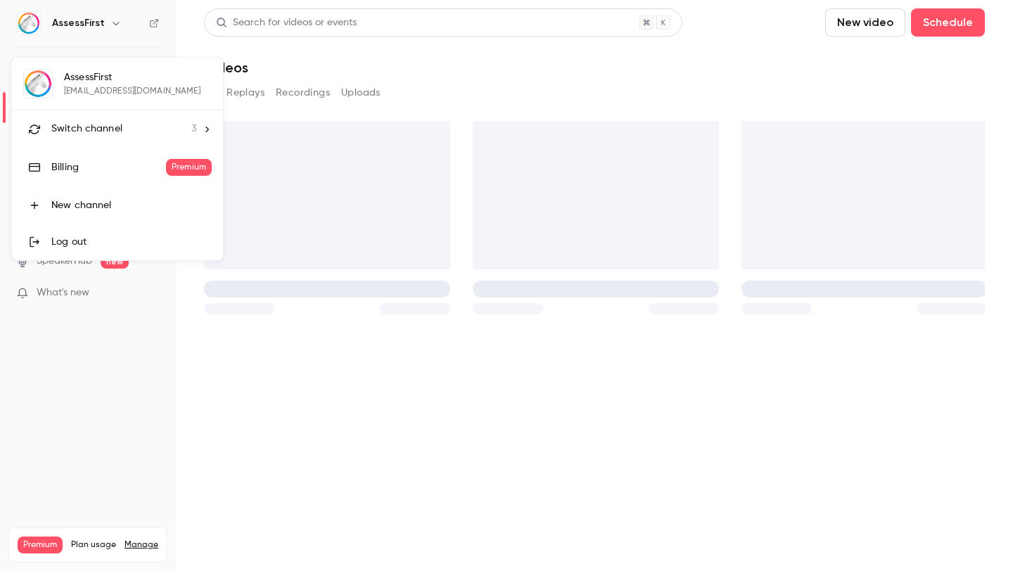  Describe the element at coordinates (132, 242) in the screenshot. I see `div: Log out` at that location.